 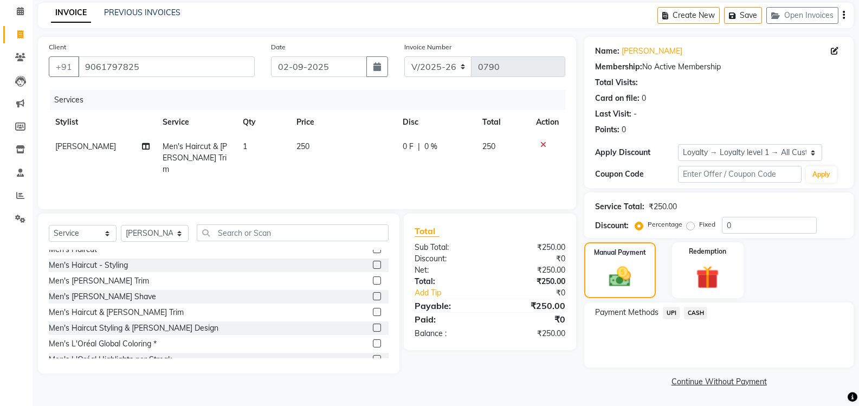 What do you see at coordinates (607, 130) in the screenshot?
I see `div: Points:` at bounding box center [607, 130].